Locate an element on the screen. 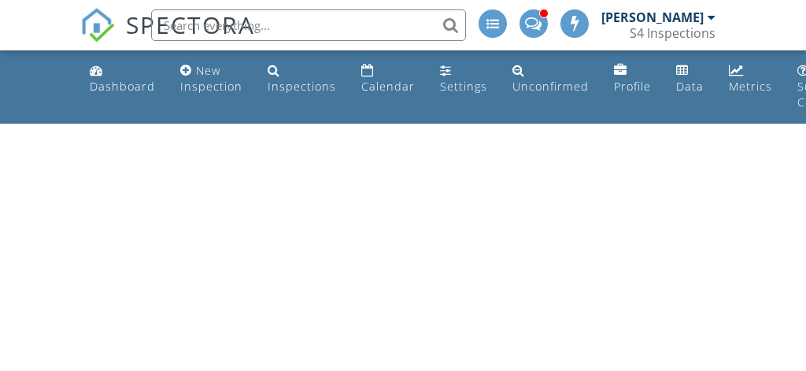 This screenshot has height=371, width=806. span: SPECTORA is located at coordinates (190, 24).